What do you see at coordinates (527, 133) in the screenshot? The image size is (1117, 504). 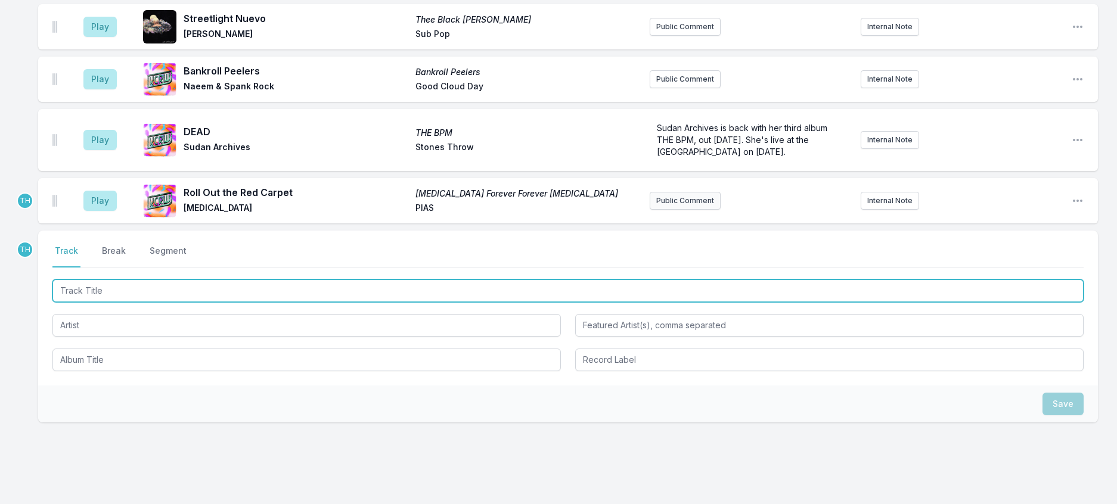 I see `span: THE BPM` at bounding box center [527, 133].